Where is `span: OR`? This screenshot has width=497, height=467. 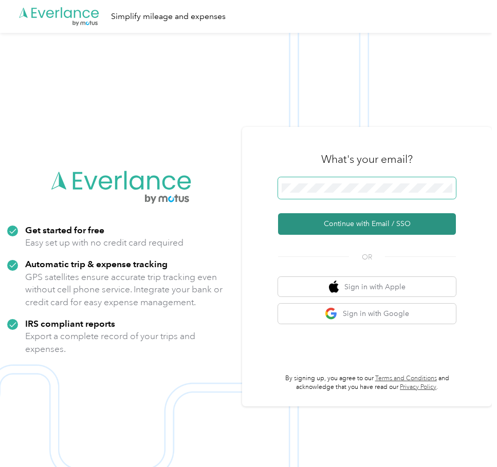 span: OR is located at coordinates (367, 257).